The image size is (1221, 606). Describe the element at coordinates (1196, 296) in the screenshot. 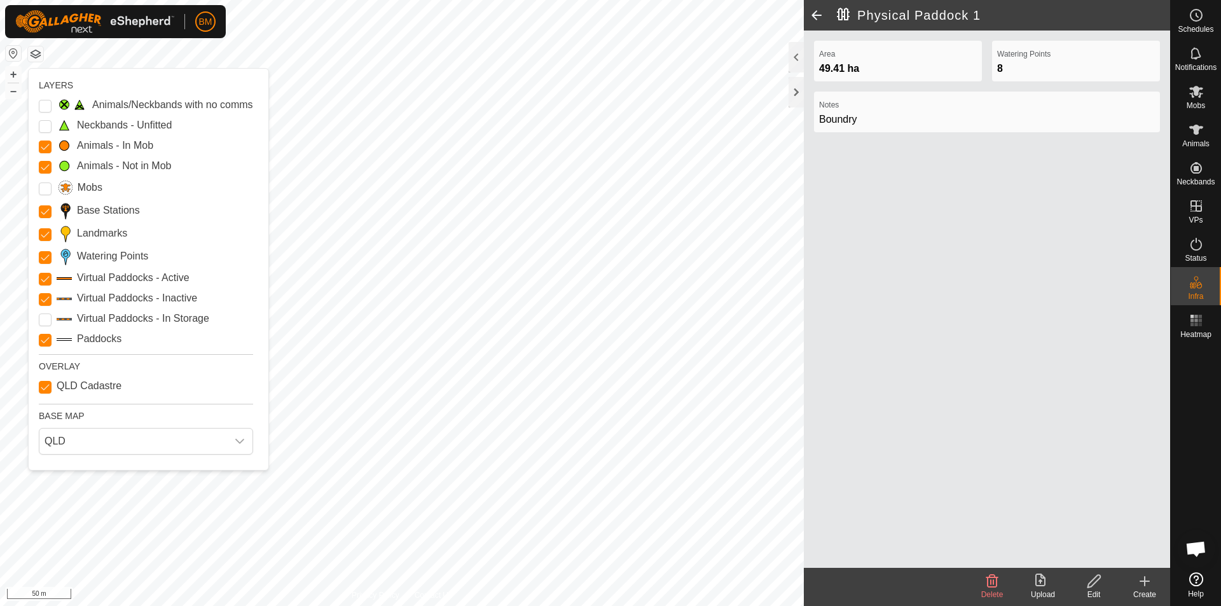

I see `span: Infra` at that location.